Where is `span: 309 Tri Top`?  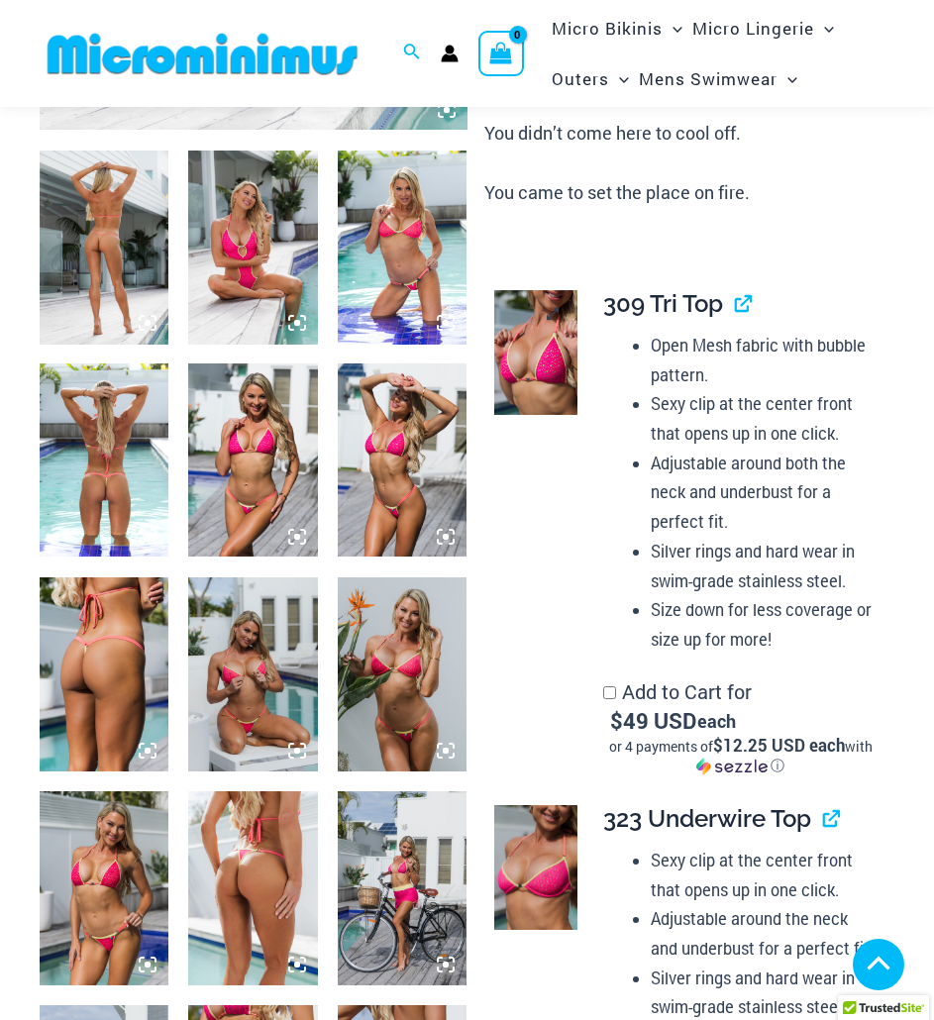 span: 309 Tri Top is located at coordinates (662, 303).